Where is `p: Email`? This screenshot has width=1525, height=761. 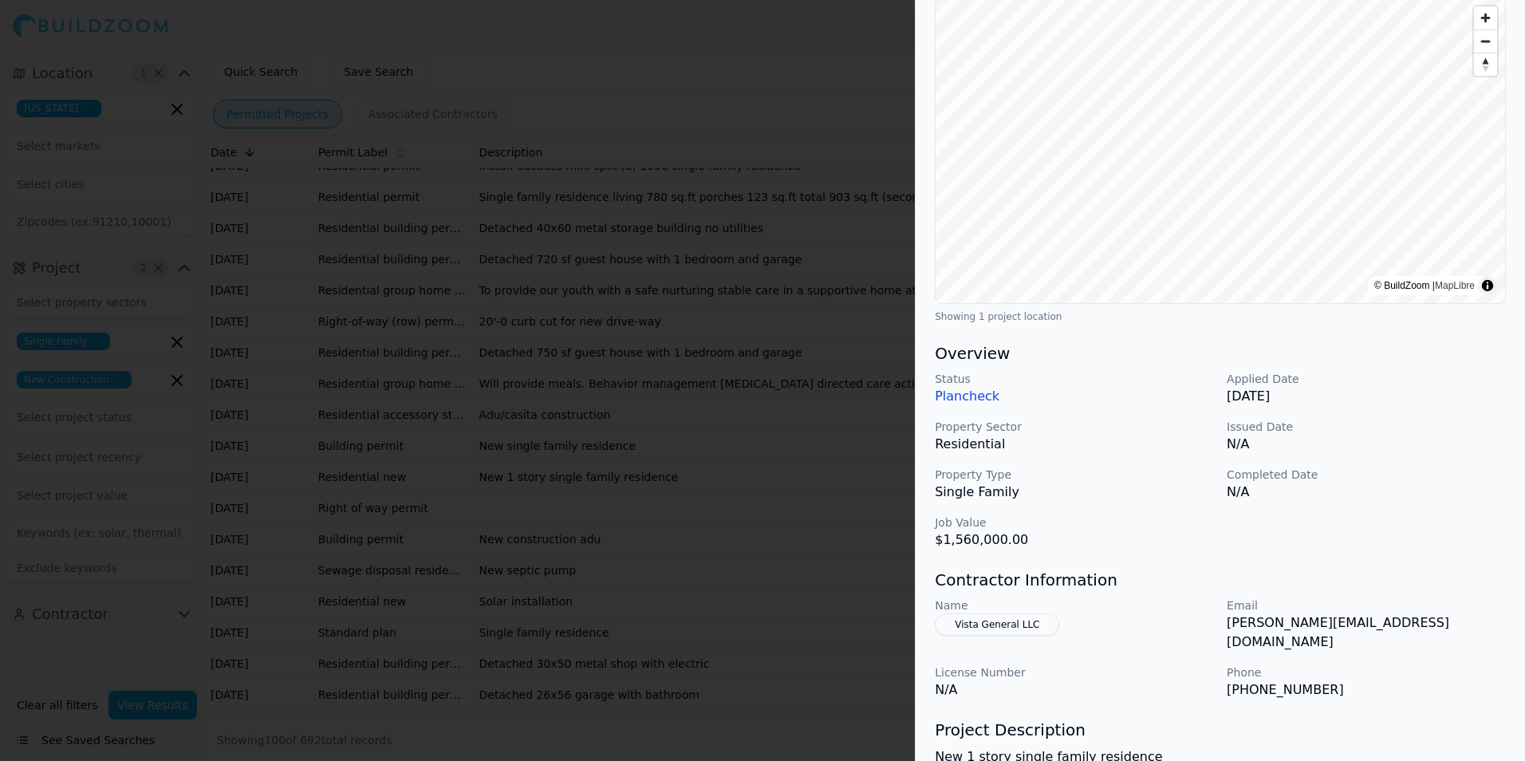
p: Email is located at coordinates (1366, 605).